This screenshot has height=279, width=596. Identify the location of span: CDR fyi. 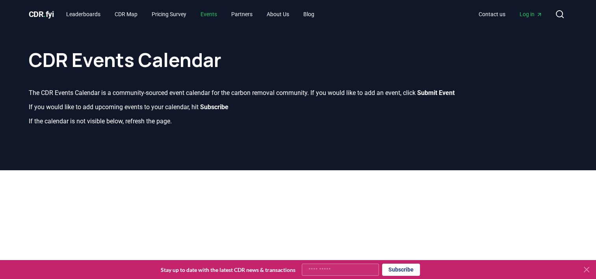
(41, 14).